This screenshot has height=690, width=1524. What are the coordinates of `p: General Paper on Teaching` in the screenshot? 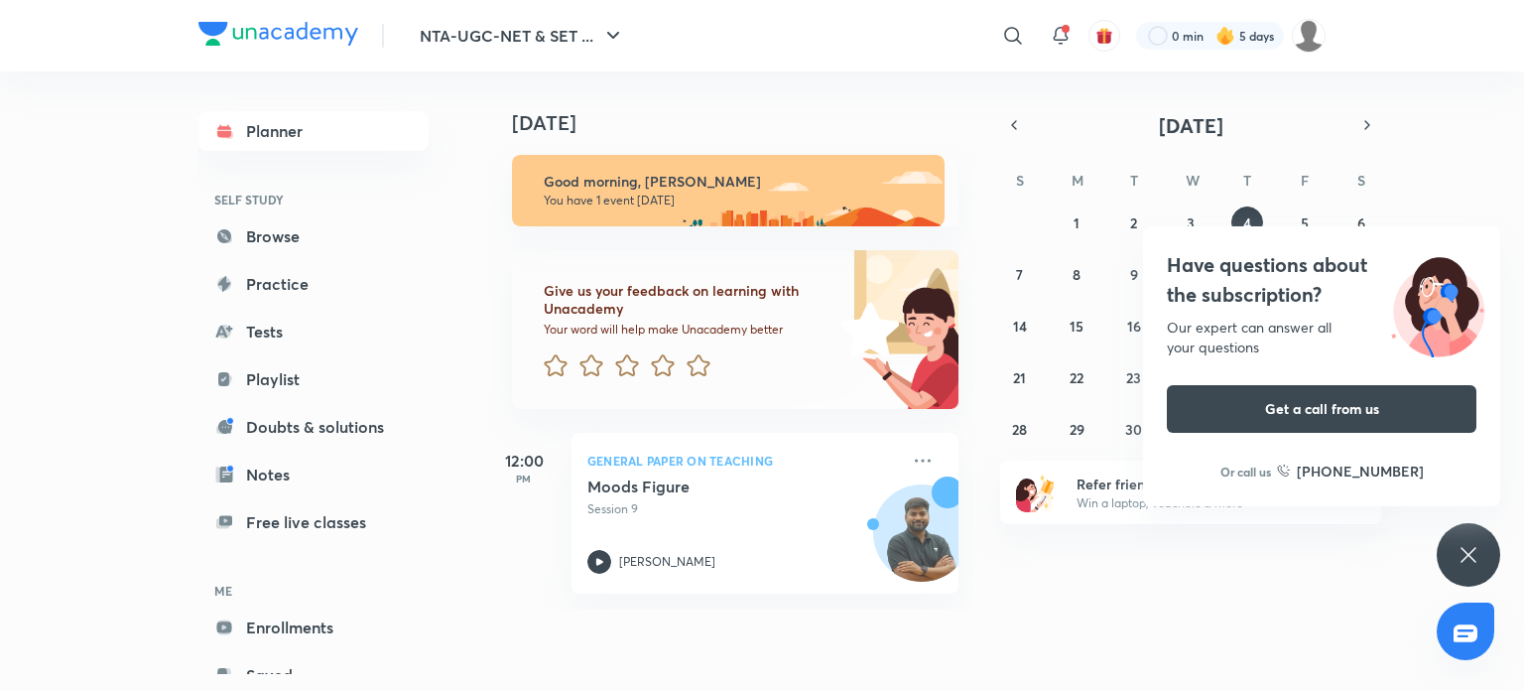 It's located at (743, 461).